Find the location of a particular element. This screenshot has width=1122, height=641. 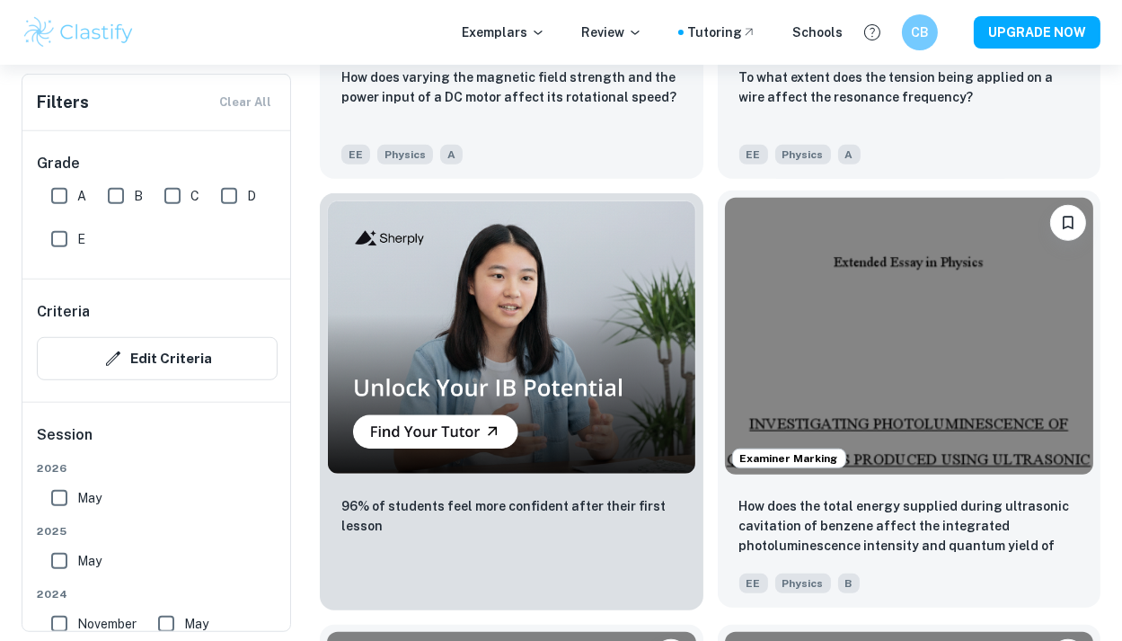

a: Thumbnail96% of students feel more confident after their first lesson is located at coordinates (511, 402).